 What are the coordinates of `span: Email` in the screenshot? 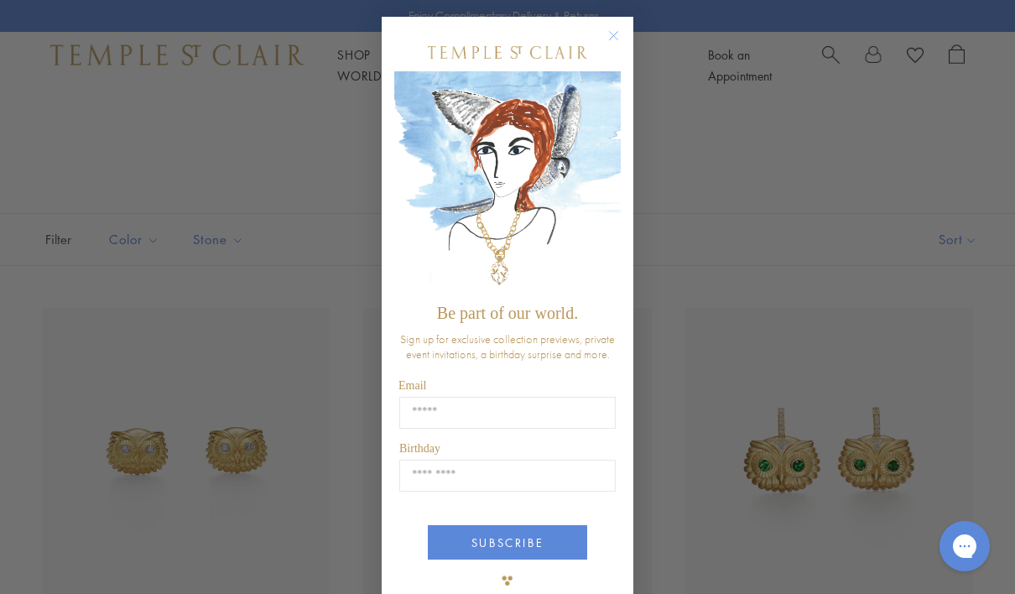 It's located at (412, 385).